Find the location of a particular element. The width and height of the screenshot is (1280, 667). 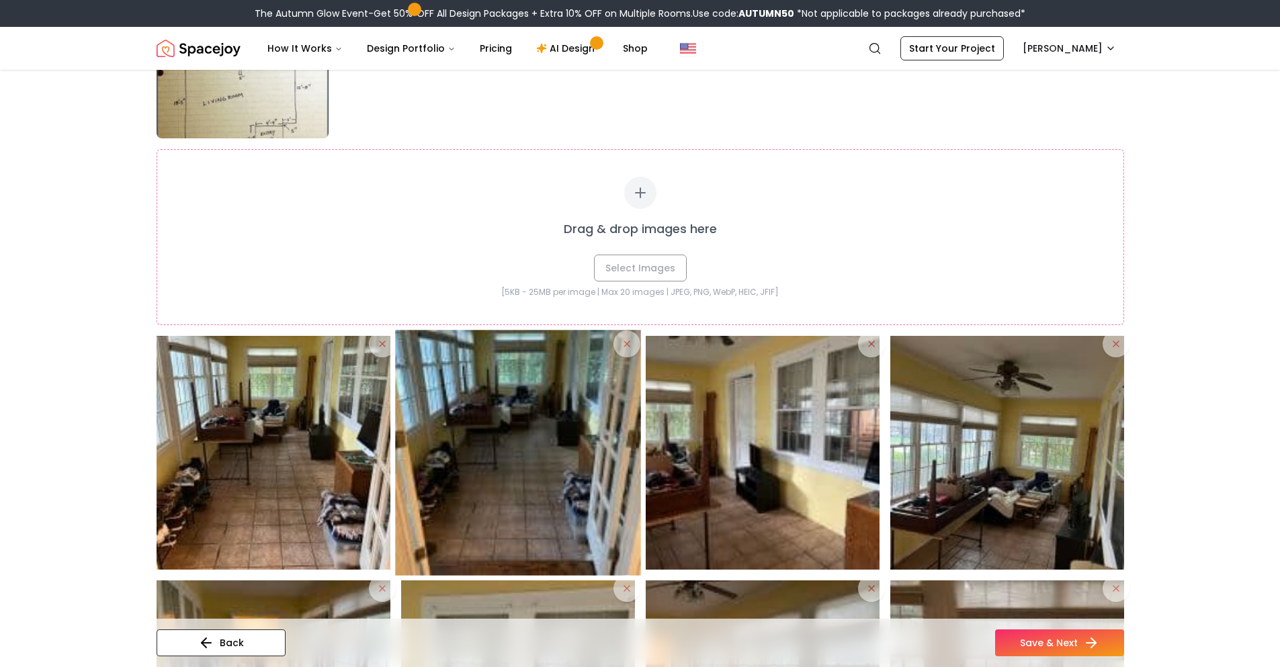

a: Shop is located at coordinates (635, 48).